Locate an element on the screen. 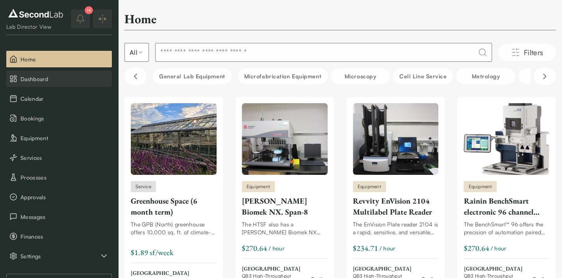 This screenshot has width=562, height=278. li: Services is located at coordinates (59, 157).